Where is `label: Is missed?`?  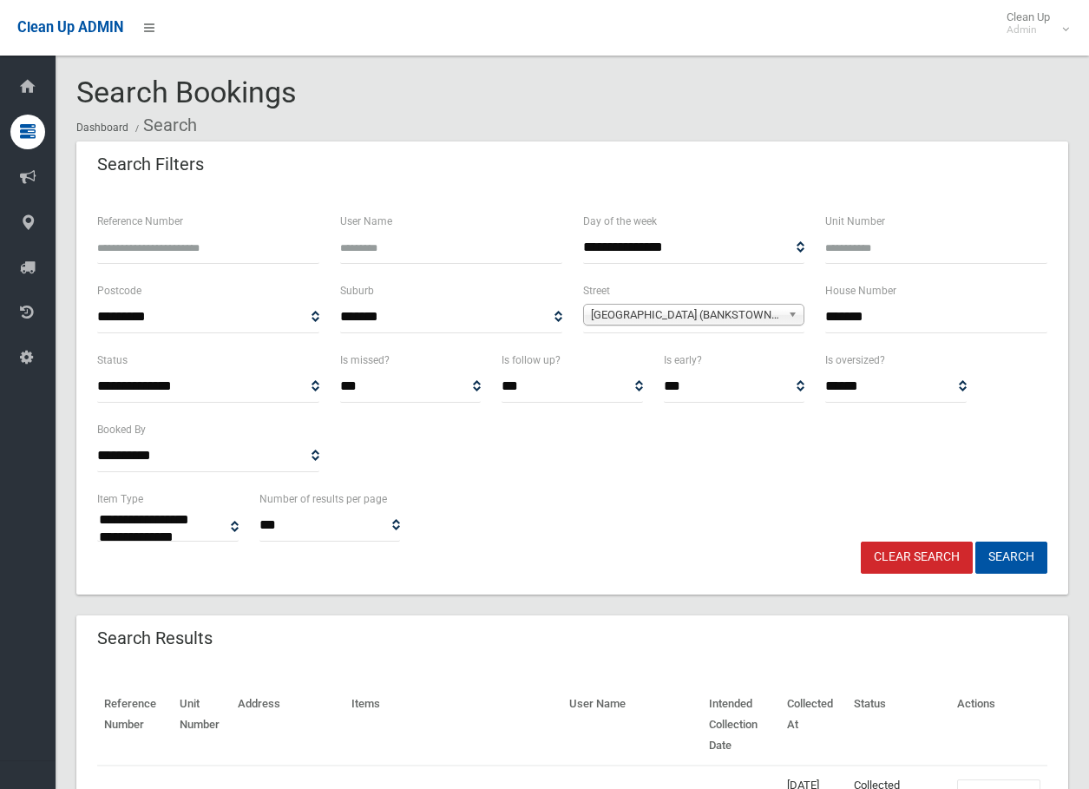 label: Is missed? is located at coordinates (365, 360).